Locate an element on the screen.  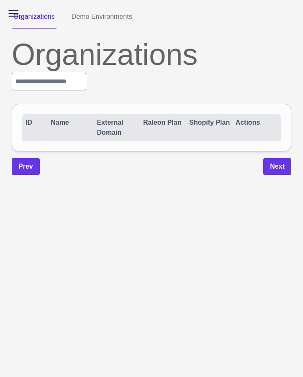
div: External Domain is located at coordinates (118, 127).